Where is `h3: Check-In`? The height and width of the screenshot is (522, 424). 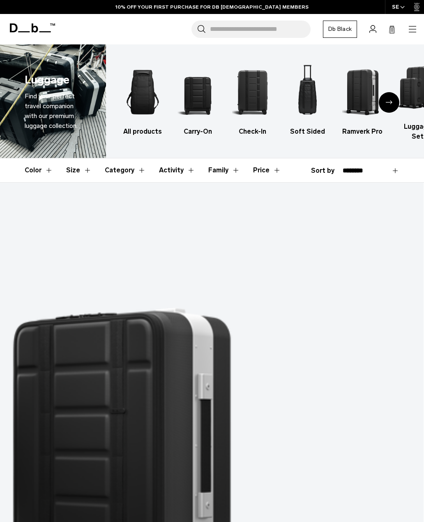 h3: Check-In is located at coordinates (252, 132).